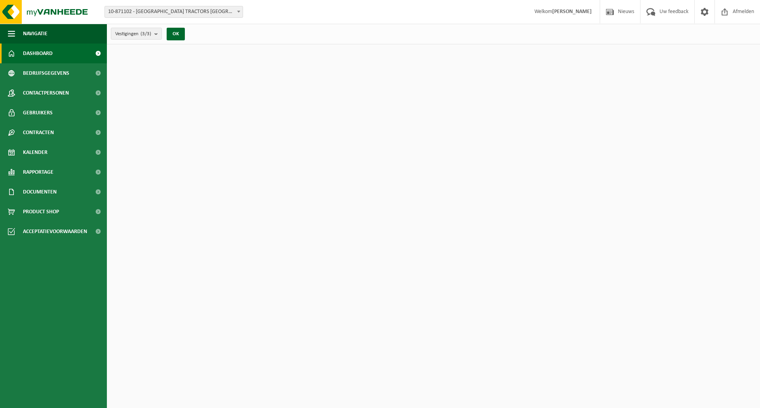 This screenshot has height=408, width=760. I want to click on span: Rapportage, so click(38, 172).